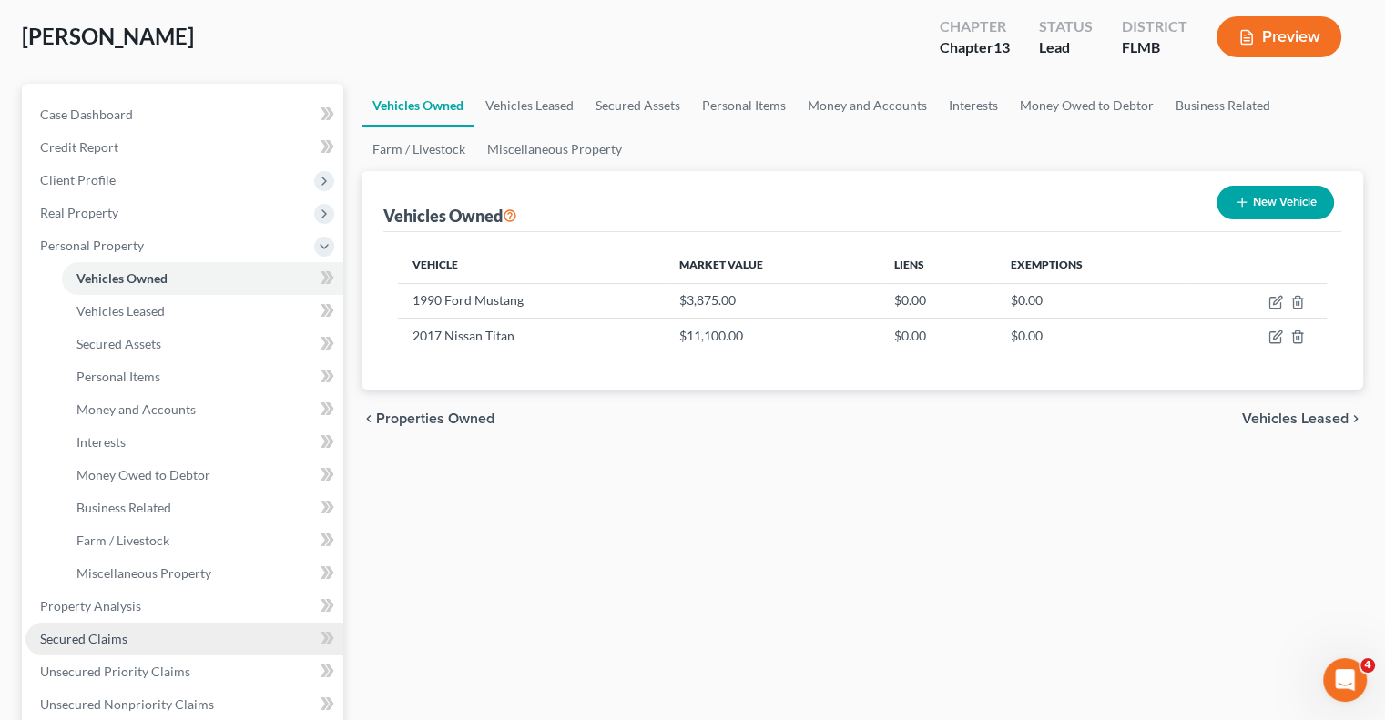 This screenshot has height=720, width=1385. I want to click on i: chevron_right, so click(1356, 419).